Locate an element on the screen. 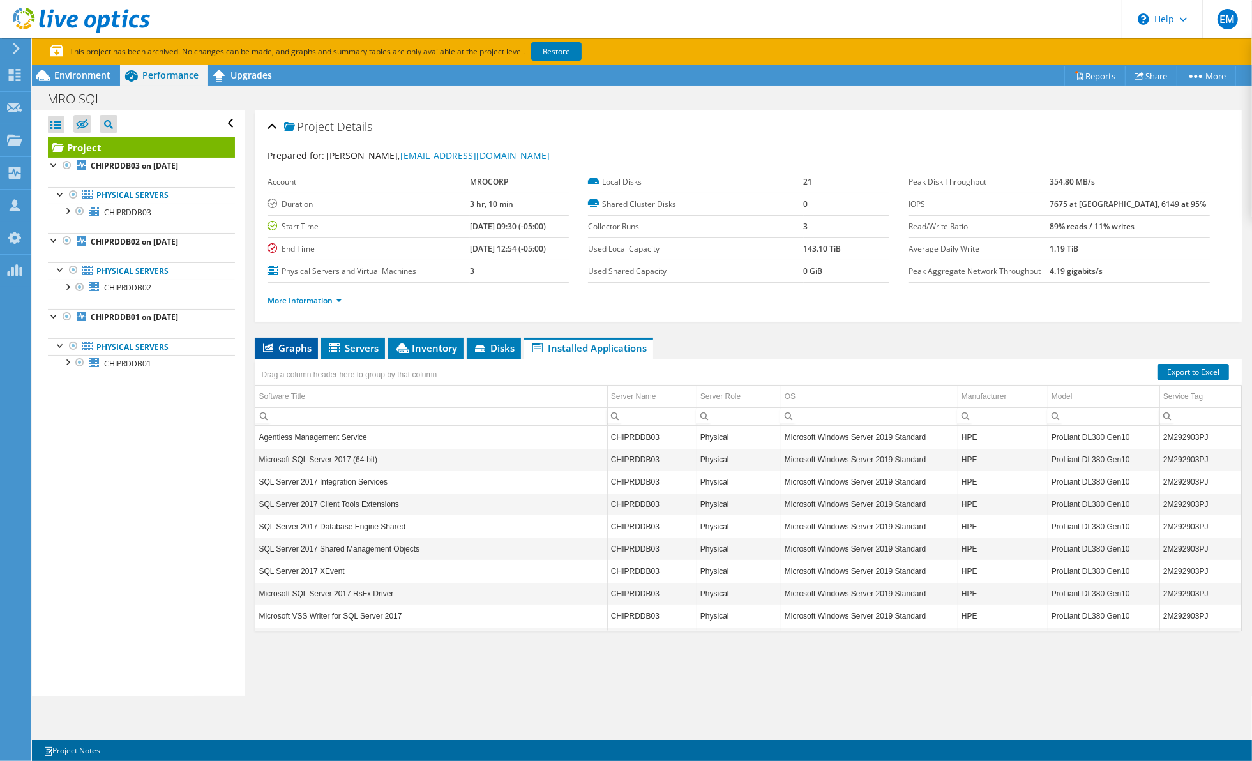 This screenshot has width=1252, height=761. td: Model Column is located at coordinates (1103, 397).